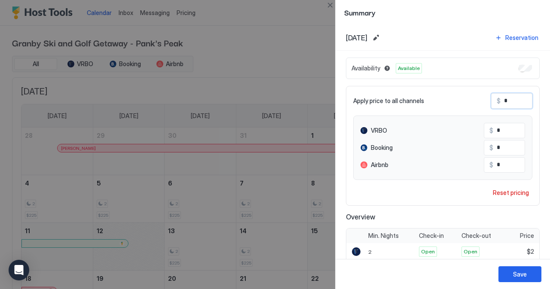 Image resolution: width=550 pixels, height=289 pixels. I want to click on span: Summary, so click(443, 12).